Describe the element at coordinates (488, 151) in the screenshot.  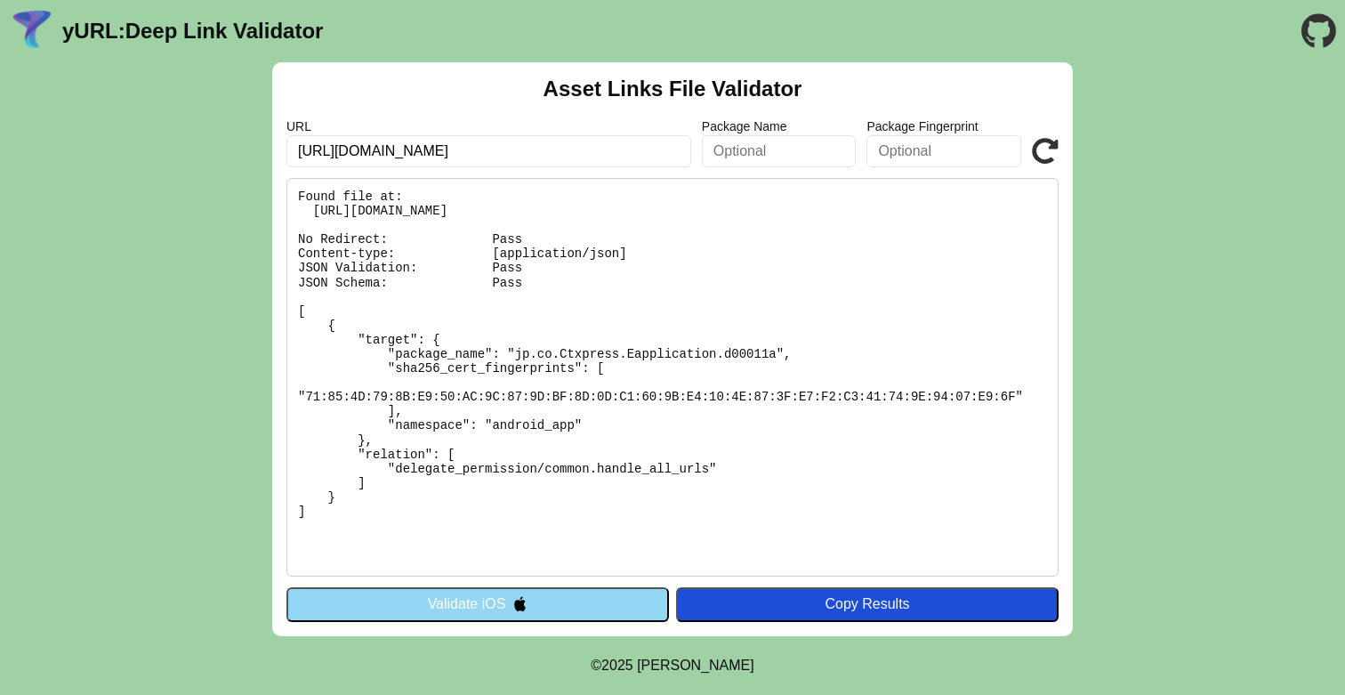
I see `input: Required` at that location.